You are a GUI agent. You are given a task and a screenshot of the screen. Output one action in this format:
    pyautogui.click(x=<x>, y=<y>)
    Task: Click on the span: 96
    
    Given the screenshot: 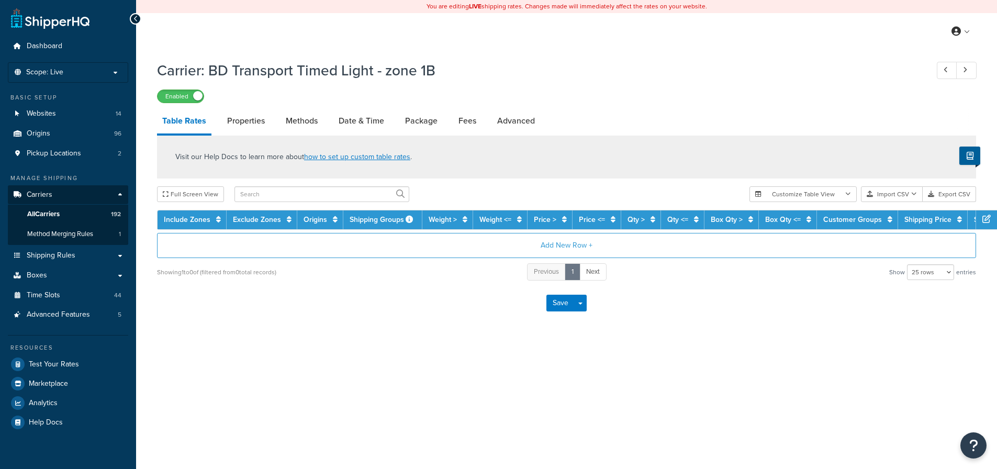 What is the action you would take?
    pyautogui.click(x=118, y=133)
    